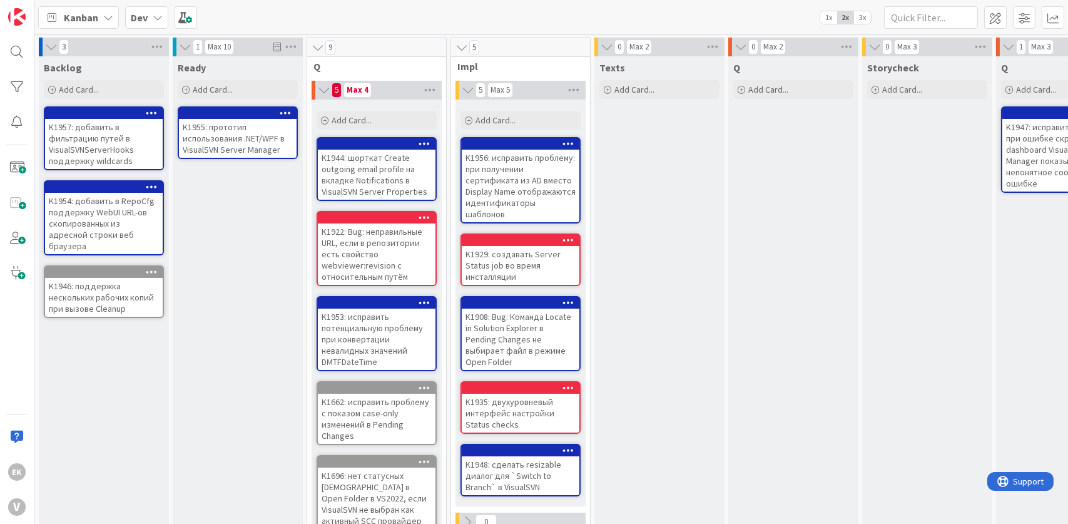  I want to click on div: Max 10, so click(219, 47).